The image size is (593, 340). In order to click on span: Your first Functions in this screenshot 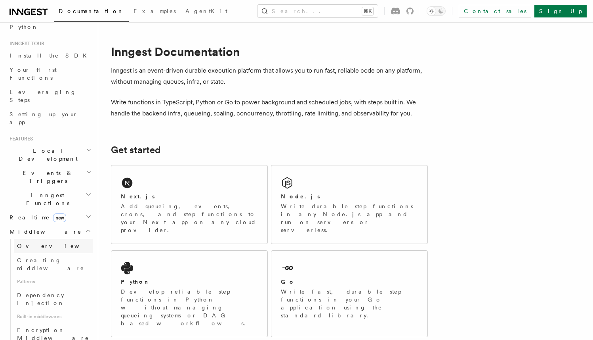, I will do `click(33, 74)`.